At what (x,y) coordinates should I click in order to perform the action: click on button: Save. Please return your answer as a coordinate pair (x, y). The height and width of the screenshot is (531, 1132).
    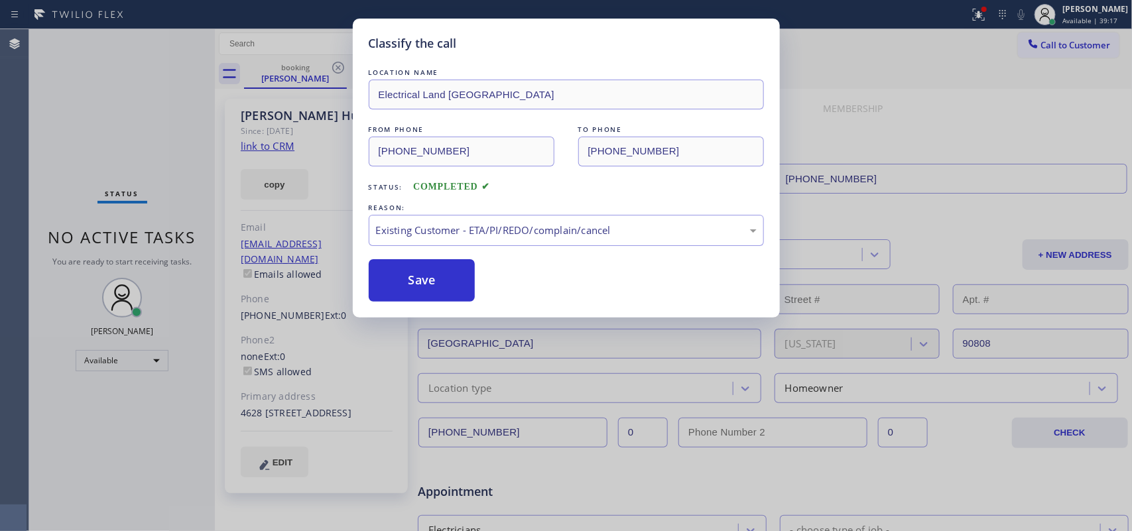
    Looking at the image, I should click on (422, 280).